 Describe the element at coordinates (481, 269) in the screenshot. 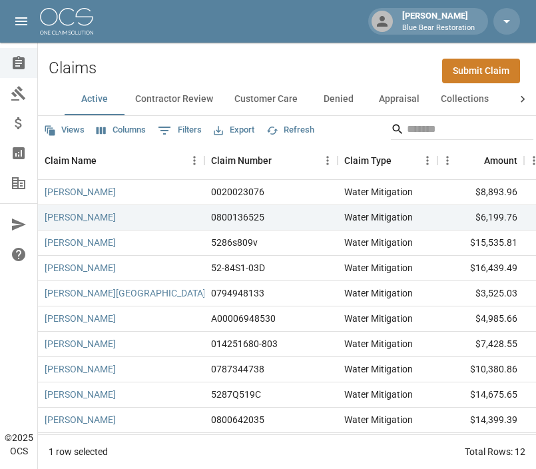

I see `div: $16,439.49` at that location.